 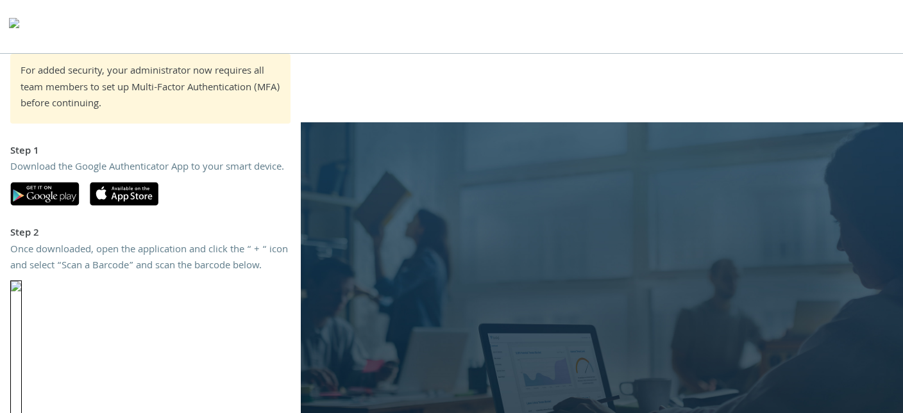 I want to click on img: apple-app-store.svg, so click(x=124, y=194).